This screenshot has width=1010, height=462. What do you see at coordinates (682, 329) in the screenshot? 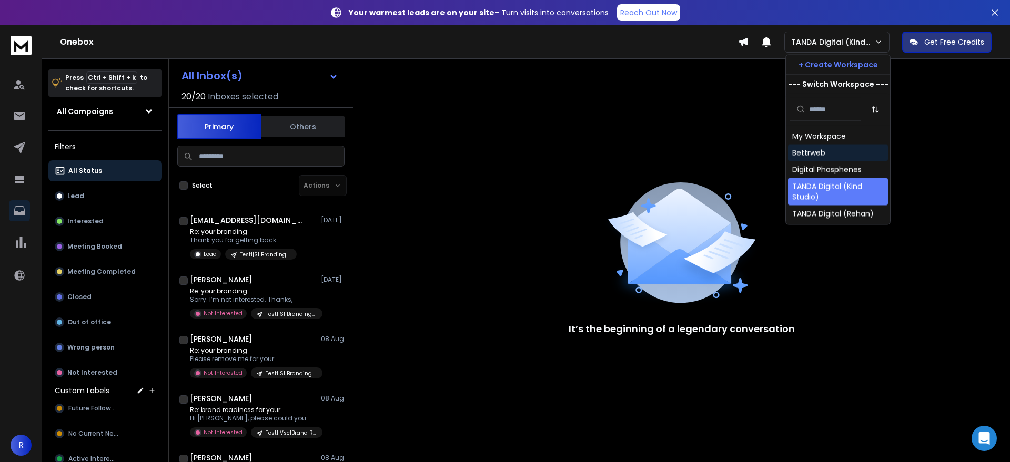
I see `p: It’s the beginning of a legendary conversation` at bounding box center [682, 329].